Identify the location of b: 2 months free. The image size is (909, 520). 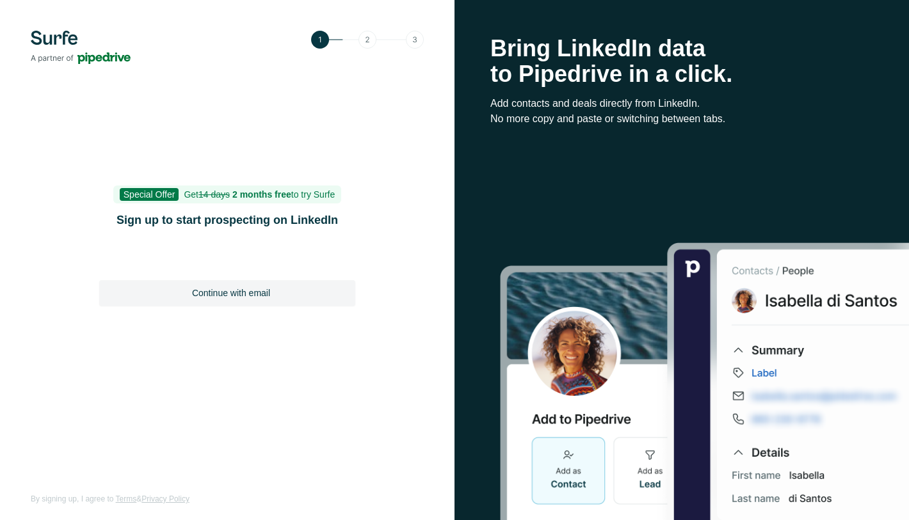
(262, 195).